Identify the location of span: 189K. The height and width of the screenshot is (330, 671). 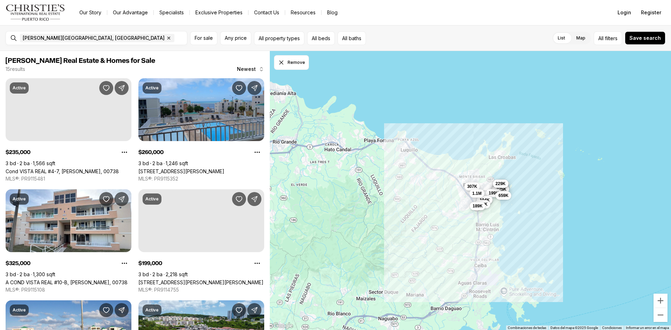
(477, 206).